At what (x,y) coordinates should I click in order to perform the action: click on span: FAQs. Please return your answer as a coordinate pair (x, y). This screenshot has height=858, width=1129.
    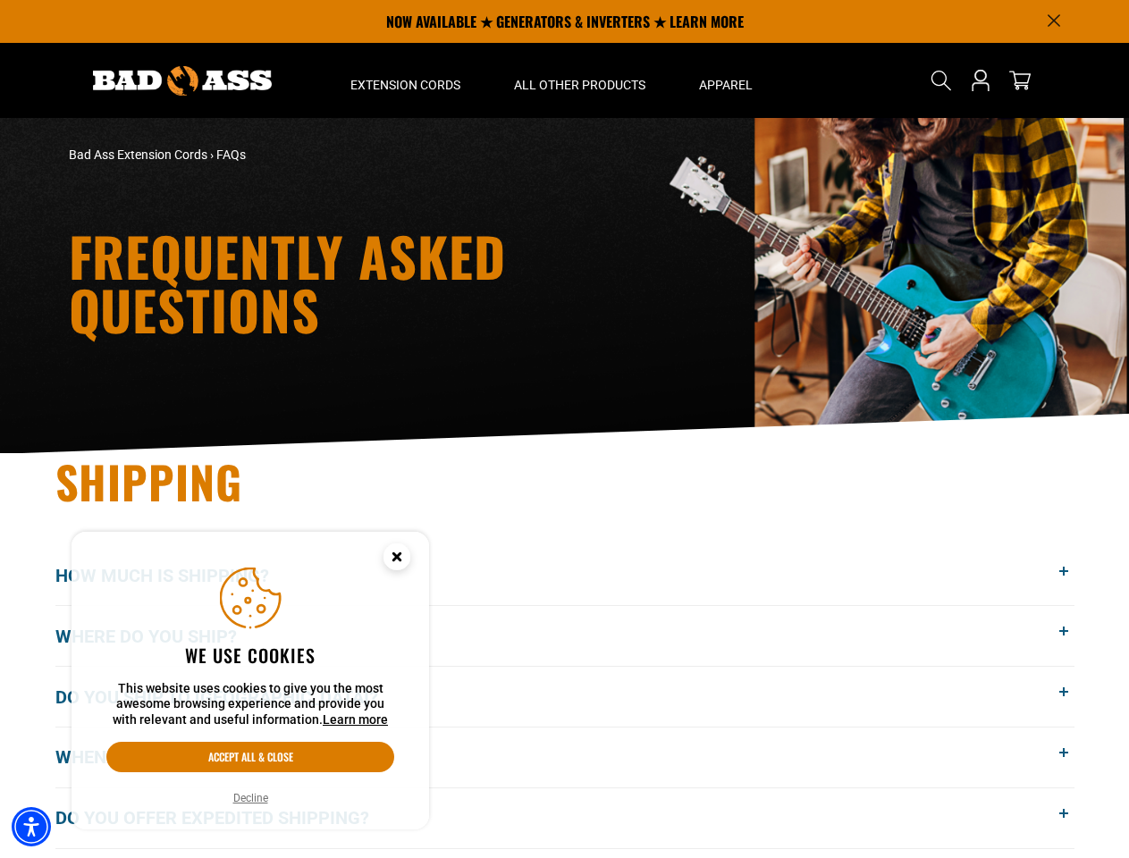
    Looking at the image, I should click on (231, 155).